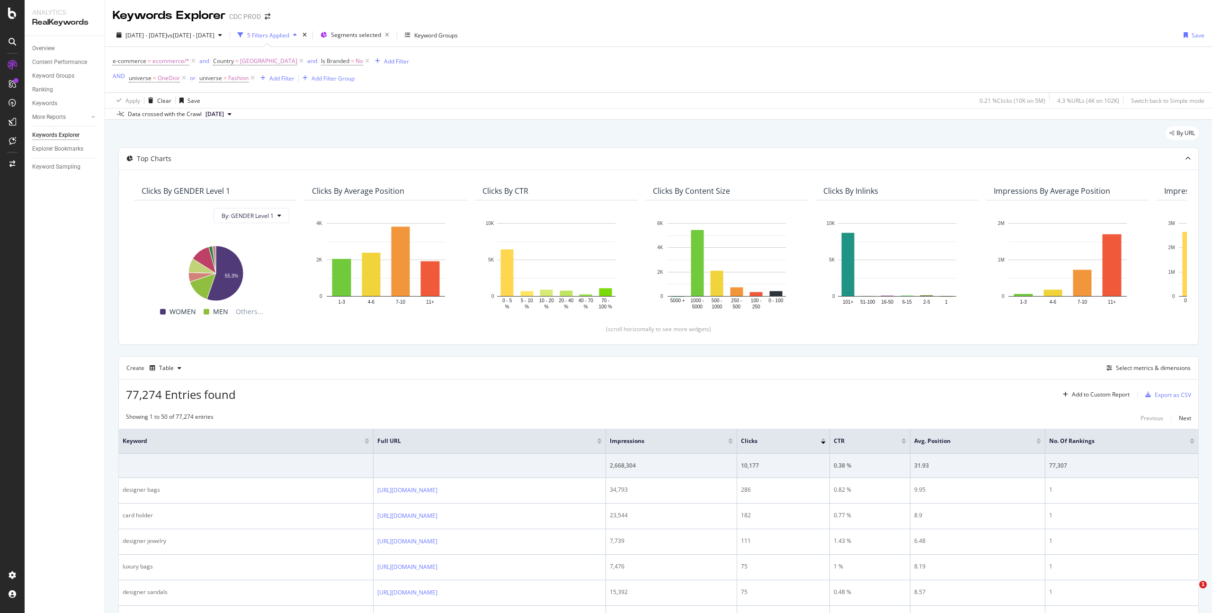 This screenshot has width=1212, height=613. Describe the element at coordinates (887, 302) in the screenshot. I see `text: 16-50` at that location.